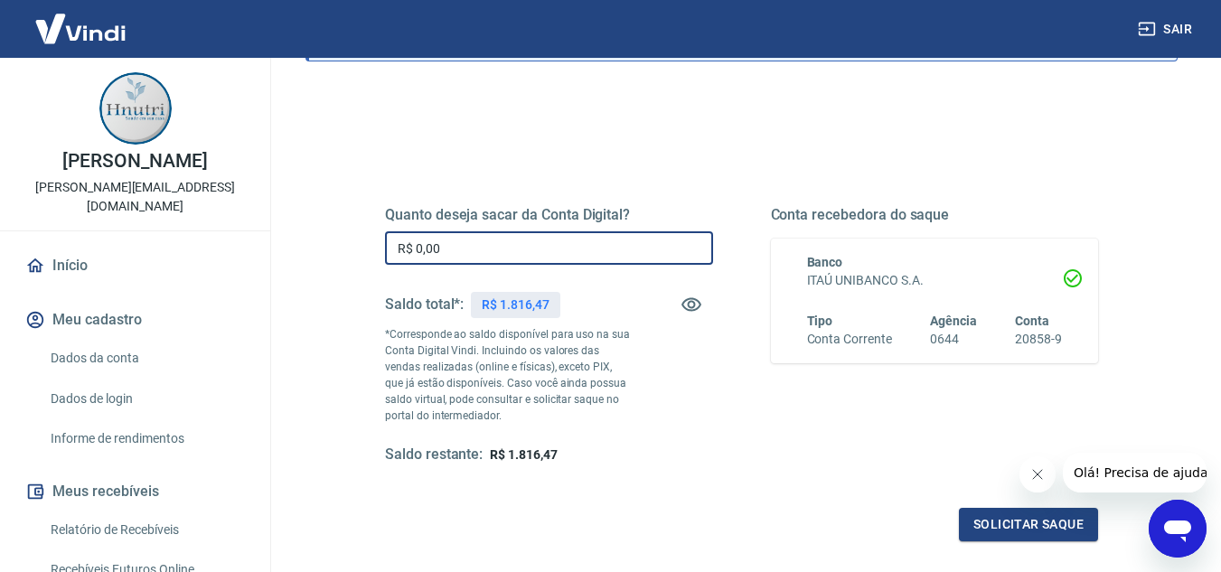  Describe the element at coordinates (434, 455) in the screenshot. I see `h5: Saldo restante:` at that location.